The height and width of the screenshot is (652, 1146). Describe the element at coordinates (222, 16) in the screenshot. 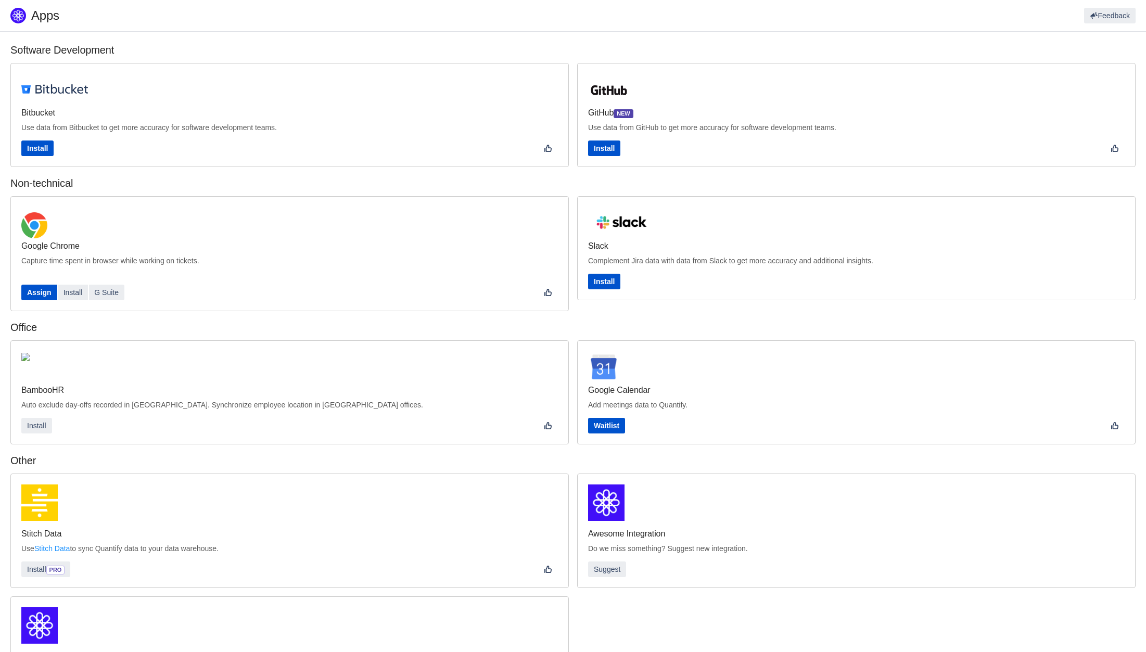

I see `h1: Apps` at that location.